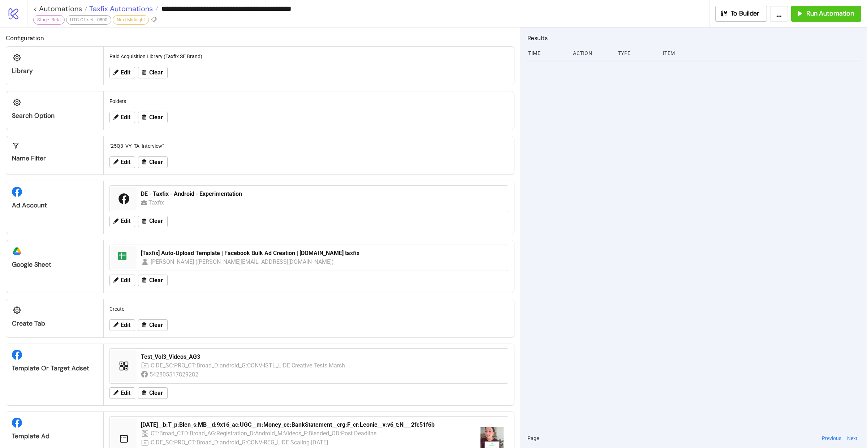  I want to click on a: < Automations, so click(60, 9).